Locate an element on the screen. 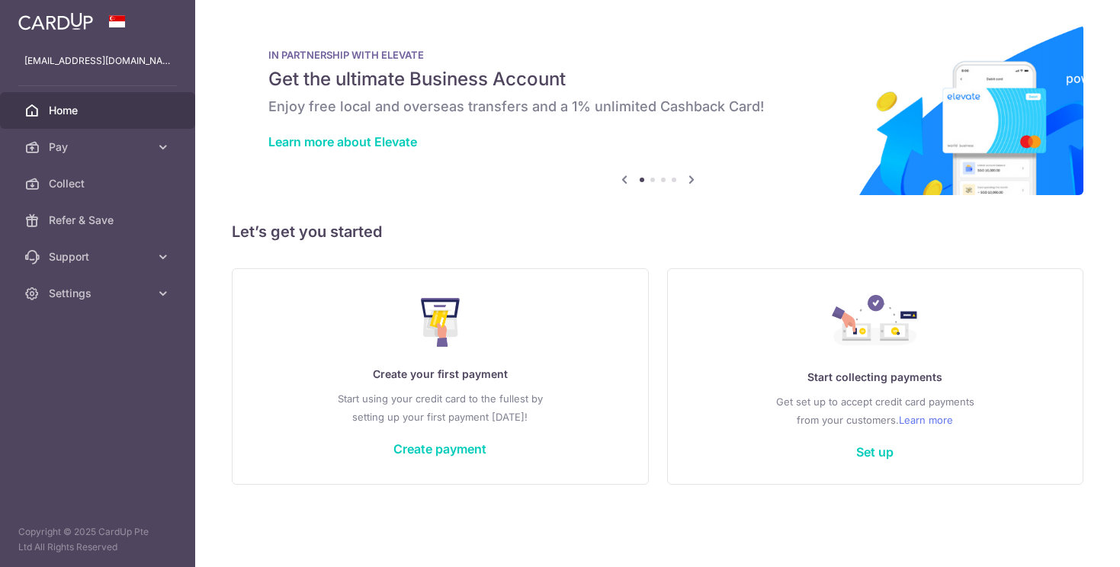  p: Start collecting payments is located at coordinates (875, 377).